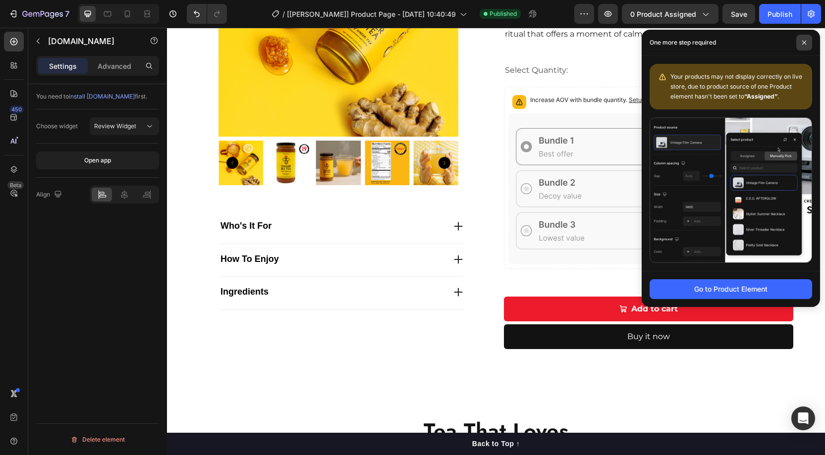 The image size is (825, 455). I want to click on div: Go to Product Element, so click(731, 289).